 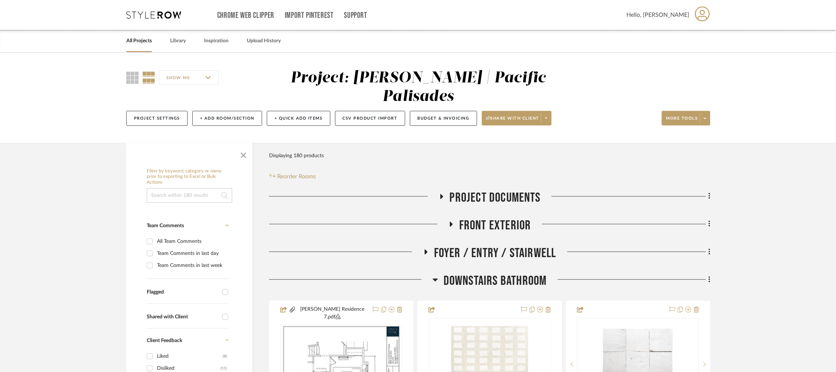 I want to click on div: (8), so click(x=225, y=357).